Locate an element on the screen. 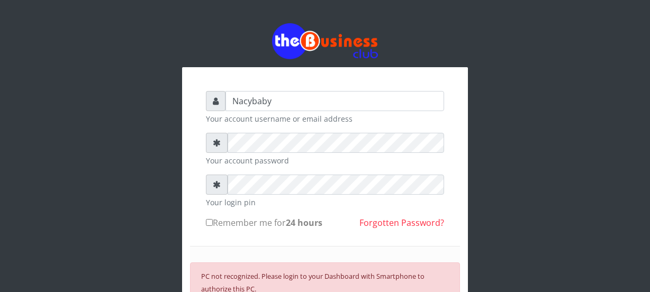 Image resolution: width=650 pixels, height=292 pixels. input: Username or email address is located at coordinates (335, 101).